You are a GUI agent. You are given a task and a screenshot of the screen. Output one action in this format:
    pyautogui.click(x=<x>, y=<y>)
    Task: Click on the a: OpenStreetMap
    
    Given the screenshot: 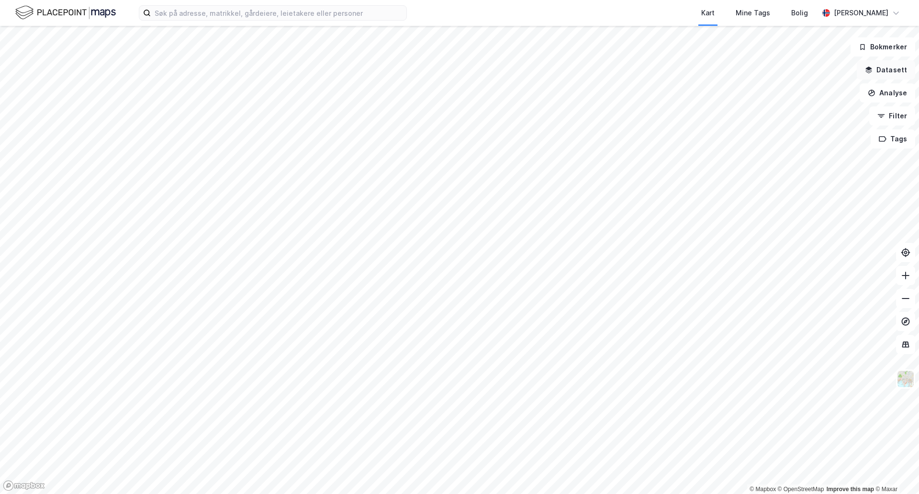 What is the action you would take?
    pyautogui.click(x=801, y=489)
    